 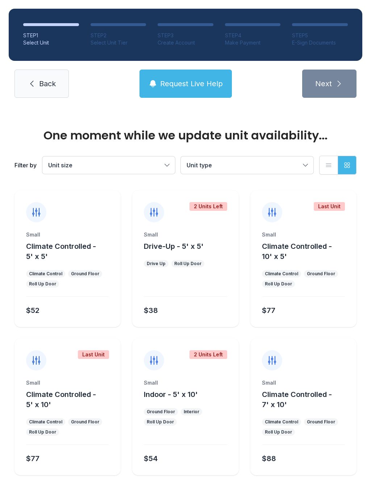 What do you see at coordinates (191, 412) in the screenshot?
I see `div: Interior` at bounding box center [191, 412].